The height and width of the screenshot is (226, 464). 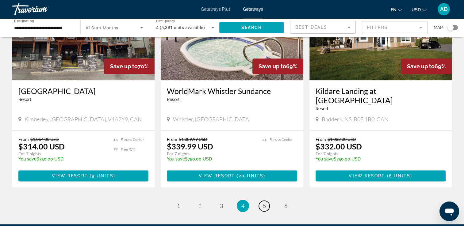 What do you see at coordinates (443, 9) in the screenshot?
I see `button: User Menu` at bounding box center [443, 9].